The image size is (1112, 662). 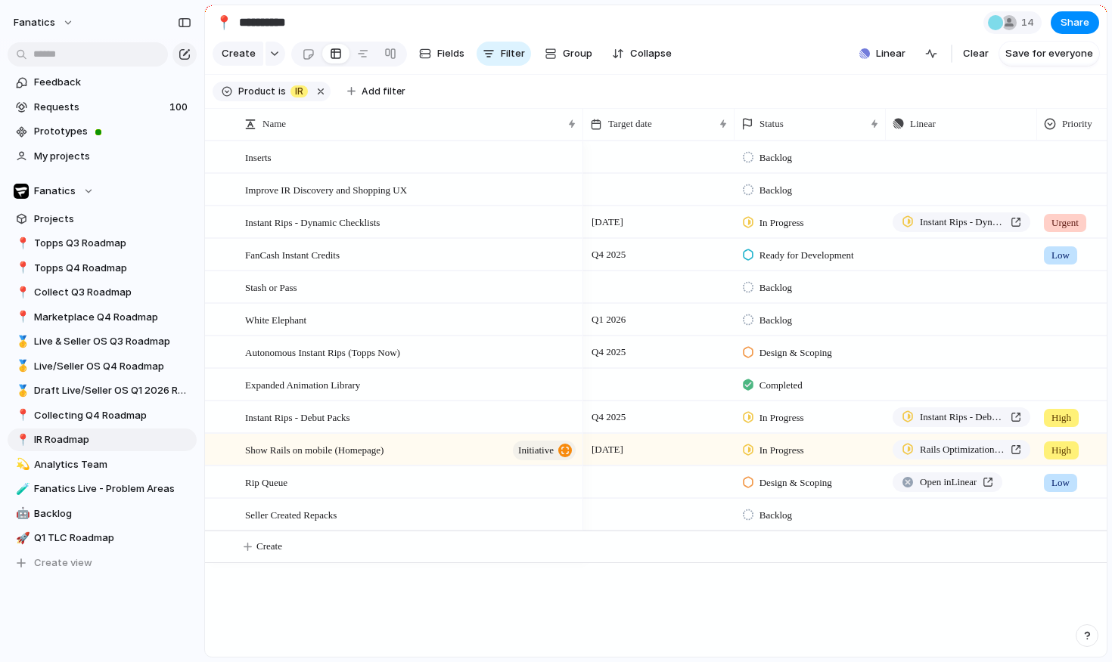 What do you see at coordinates (102, 416) in the screenshot?
I see `div: 📍Collecting Q4 Roadmap` at bounding box center [102, 416].